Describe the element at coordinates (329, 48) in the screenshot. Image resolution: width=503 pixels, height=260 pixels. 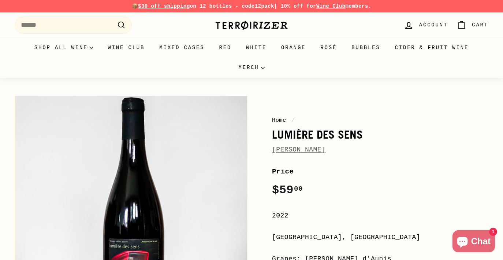
I see `a: Rosé` at that location.